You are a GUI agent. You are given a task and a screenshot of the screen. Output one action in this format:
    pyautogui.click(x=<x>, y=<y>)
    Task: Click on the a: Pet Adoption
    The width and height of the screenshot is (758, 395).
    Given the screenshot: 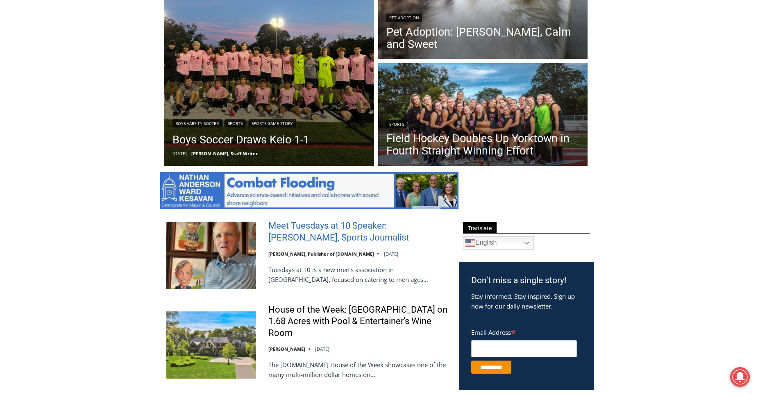 What is the action you would take?
    pyautogui.click(x=404, y=18)
    